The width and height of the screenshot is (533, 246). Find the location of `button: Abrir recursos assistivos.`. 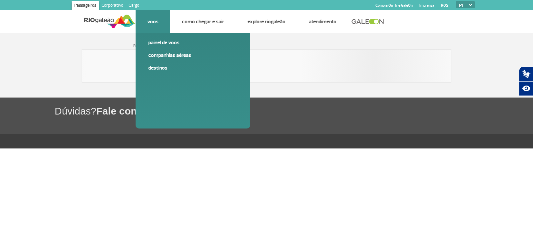

button: Abrir recursos assistivos. is located at coordinates (526, 89).